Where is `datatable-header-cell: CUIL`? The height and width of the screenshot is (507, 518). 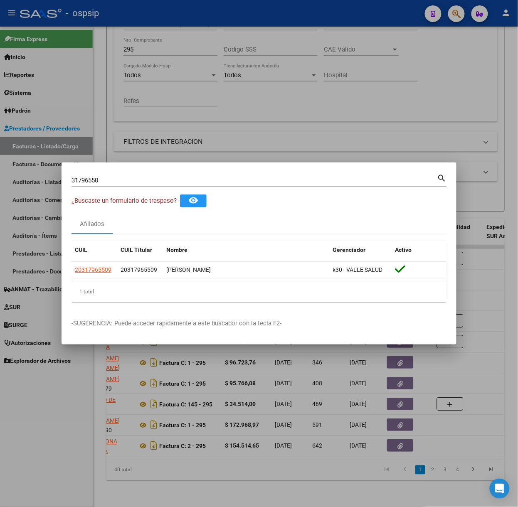 datatable-header-cell: CUIL is located at coordinates (94, 250).